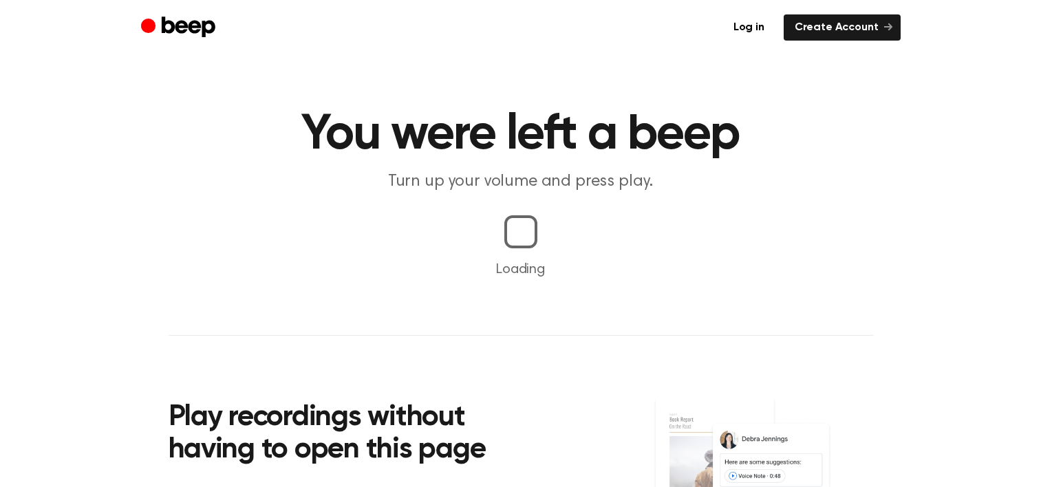  What do you see at coordinates (354, 434) in the screenshot?
I see `h2: Play recordings without having to open this page` at bounding box center [354, 434].